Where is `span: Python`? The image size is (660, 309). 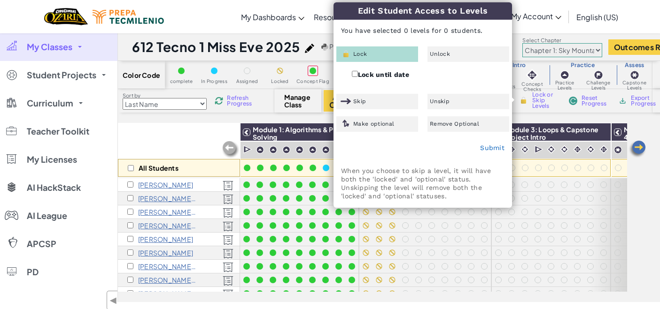
span: Python is located at coordinates (340, 46).